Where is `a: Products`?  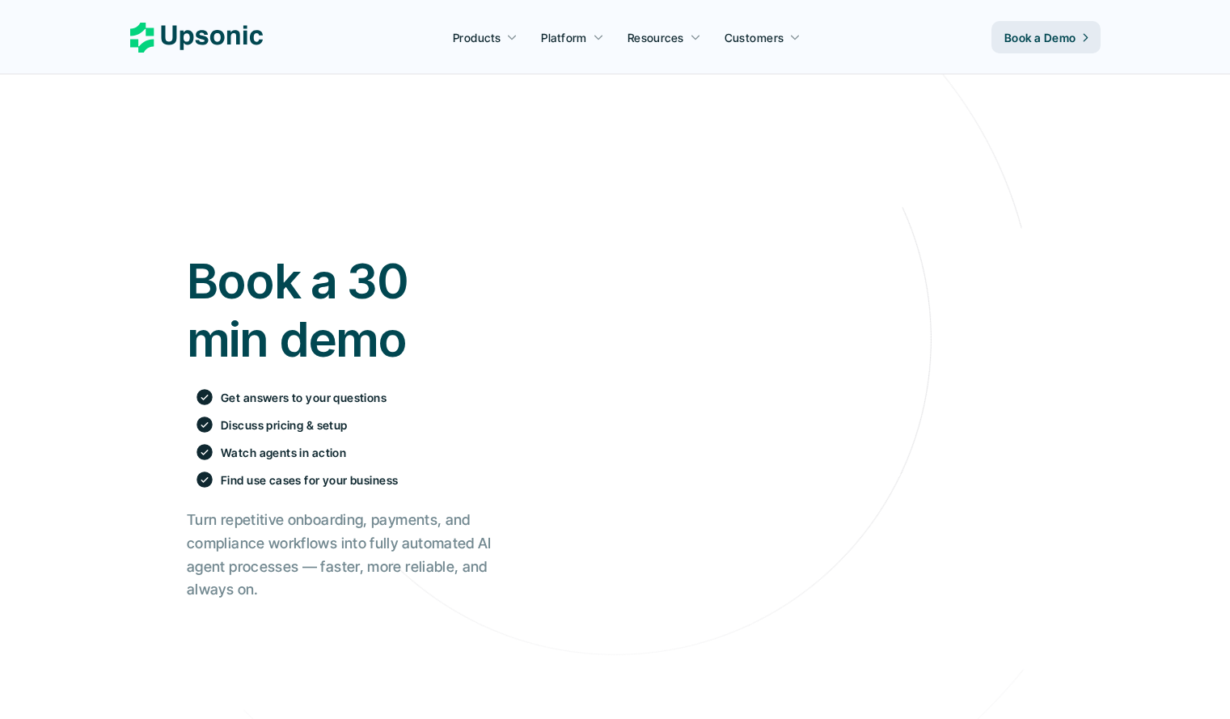 a: Products is located at coordinates (485, 37).